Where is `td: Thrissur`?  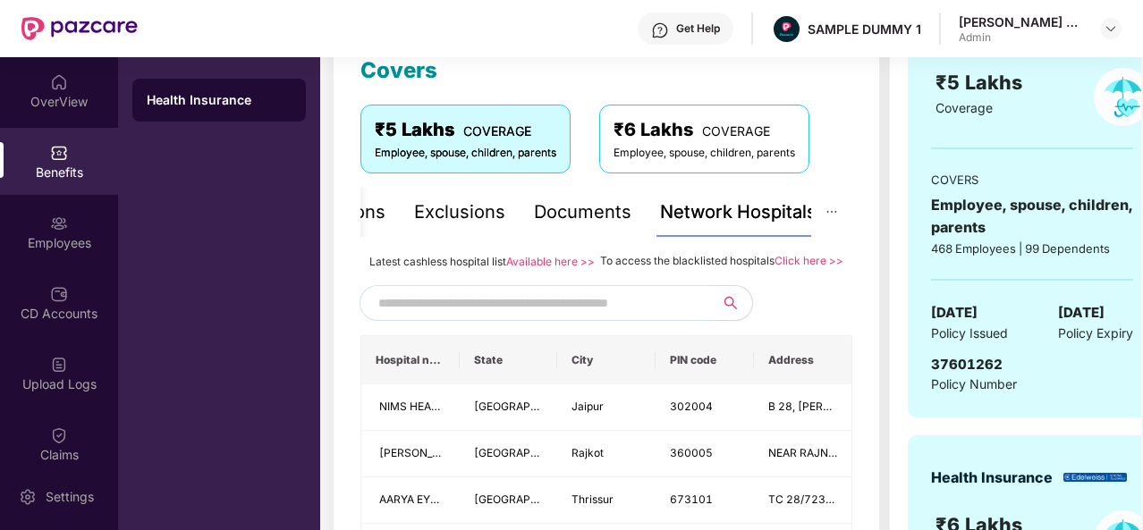 td: Thrissur is located at coordinates (606, 501).